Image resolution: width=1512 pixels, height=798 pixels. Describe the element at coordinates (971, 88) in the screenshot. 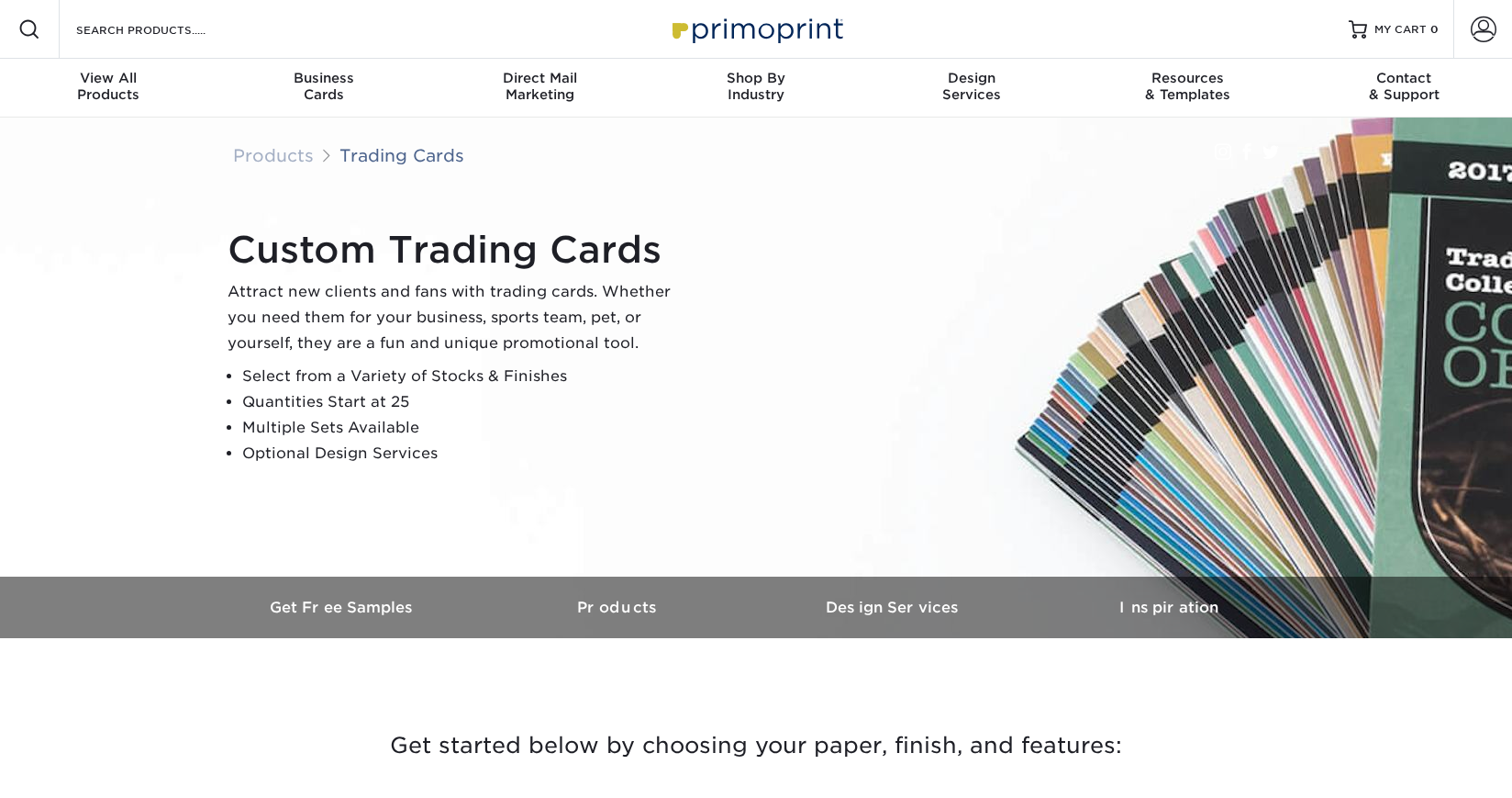

I see `a: DesignServices` at that location.